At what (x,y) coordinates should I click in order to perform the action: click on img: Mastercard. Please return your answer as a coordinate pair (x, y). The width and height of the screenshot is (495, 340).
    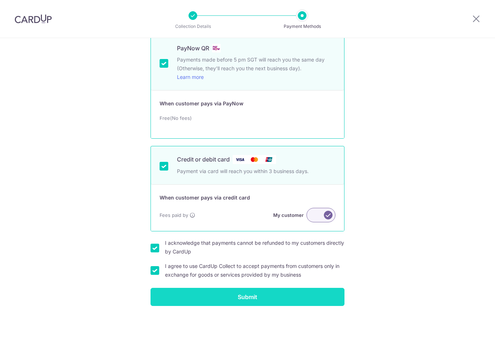
    Looking at the image, I should click on (255, 159).